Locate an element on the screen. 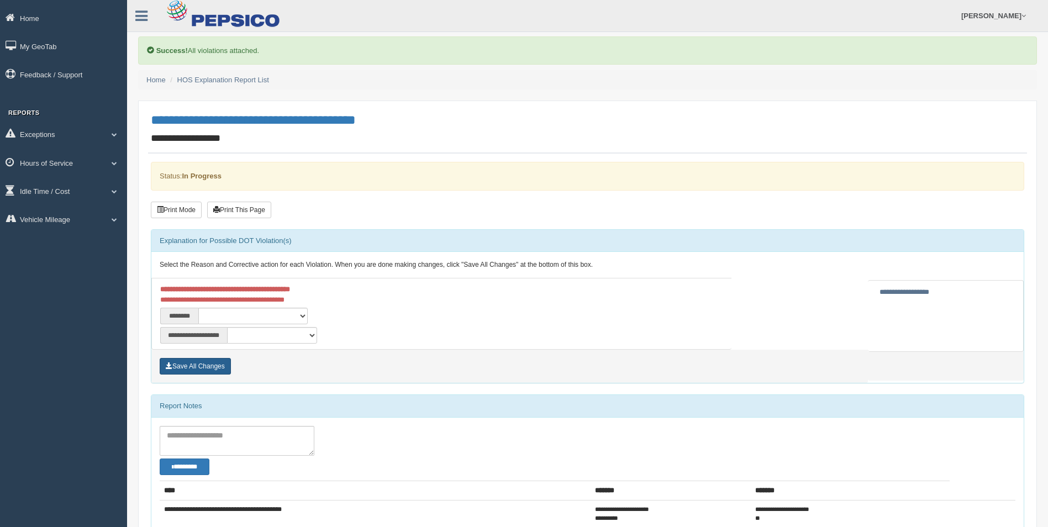 This screenshot has width=1048, height=527. button: Save is located at coordinates (195, 366).